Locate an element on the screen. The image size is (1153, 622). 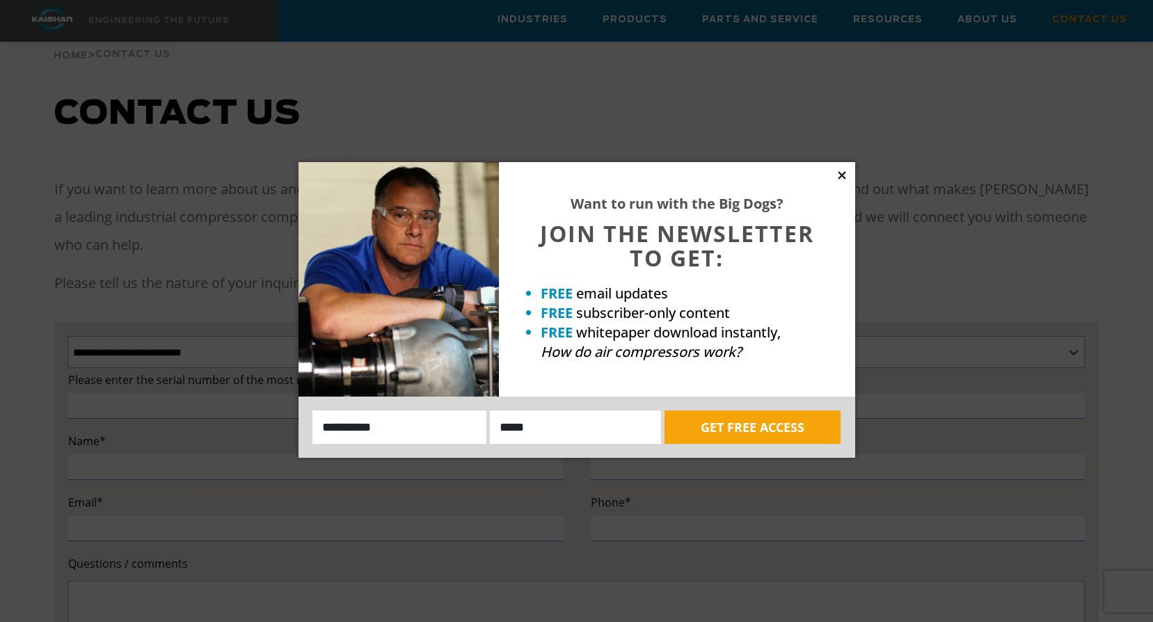
span: subscriber-only content is located at coordinates (653, 312).